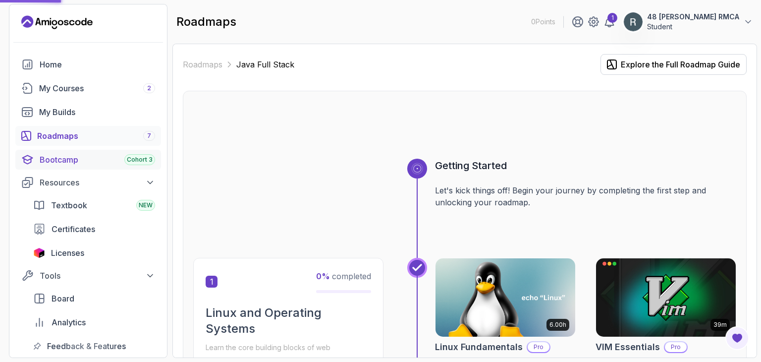 This screenshot has width=761, height=362. What do you see at coordinates (673, 64) in the screenshot?
I see `a: Explore the Full Roadmap Guide` at bounding box center [673, 64].